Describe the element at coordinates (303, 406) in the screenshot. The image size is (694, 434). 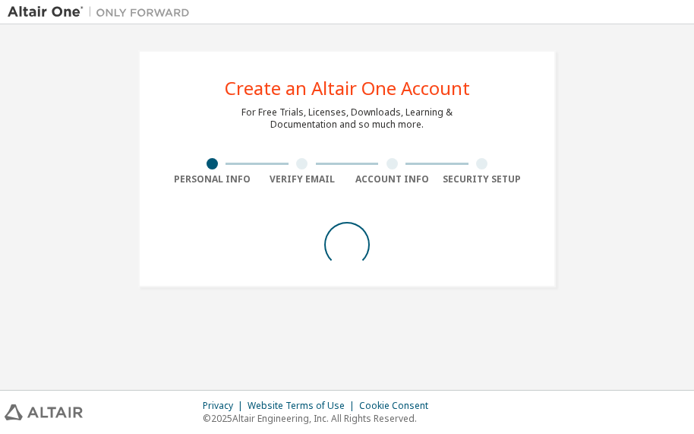
I see `div: Website Terms of Use` at that location.